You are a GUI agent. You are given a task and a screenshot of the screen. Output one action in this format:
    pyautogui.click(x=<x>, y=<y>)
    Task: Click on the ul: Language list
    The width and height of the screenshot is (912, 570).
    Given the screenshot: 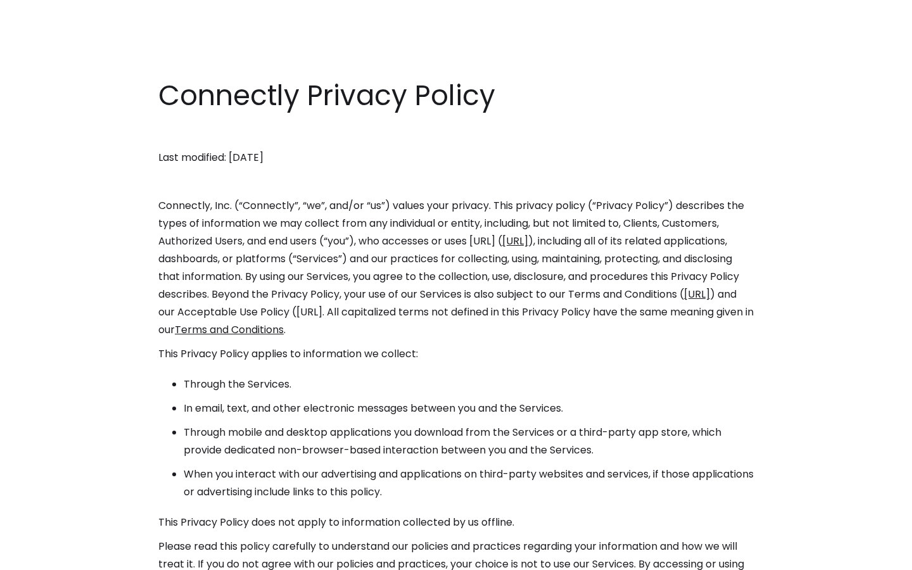 What is the action you would take?
    pyautogui.click(x=51, y=557)
    